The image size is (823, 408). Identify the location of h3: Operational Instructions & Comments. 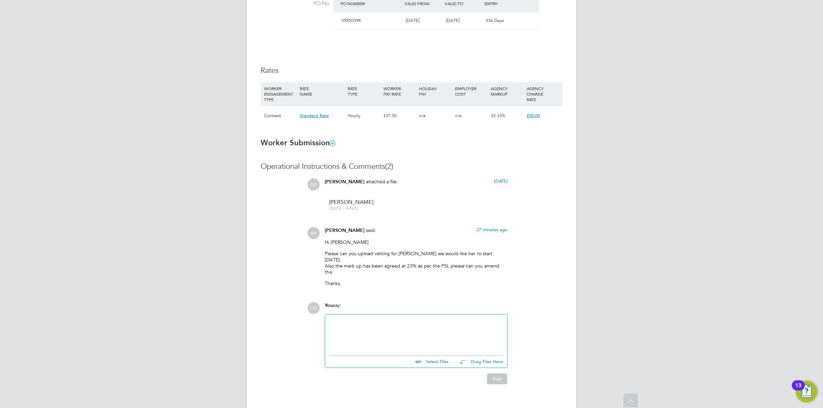
(411, 167).